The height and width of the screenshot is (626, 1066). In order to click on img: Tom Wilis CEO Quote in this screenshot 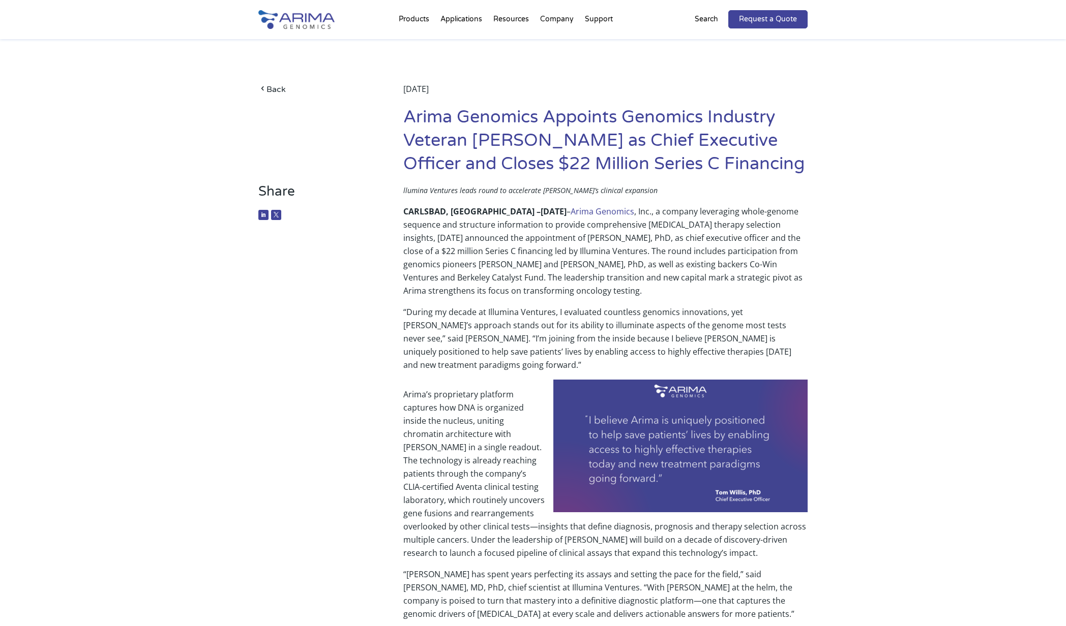, I will do `click(680, 446)`.